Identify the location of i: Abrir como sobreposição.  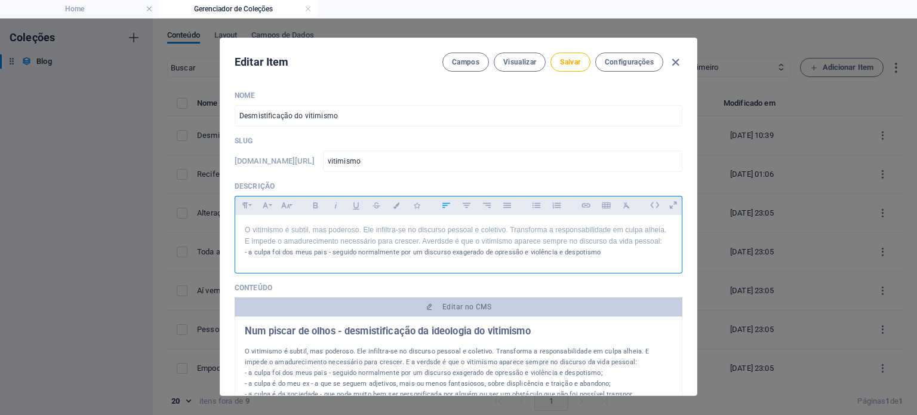
(673, 205).